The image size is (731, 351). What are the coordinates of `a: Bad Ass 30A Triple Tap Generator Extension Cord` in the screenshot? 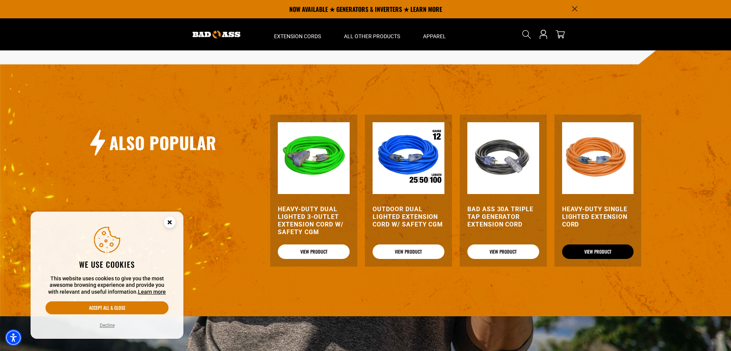 It's located at (503, 217).